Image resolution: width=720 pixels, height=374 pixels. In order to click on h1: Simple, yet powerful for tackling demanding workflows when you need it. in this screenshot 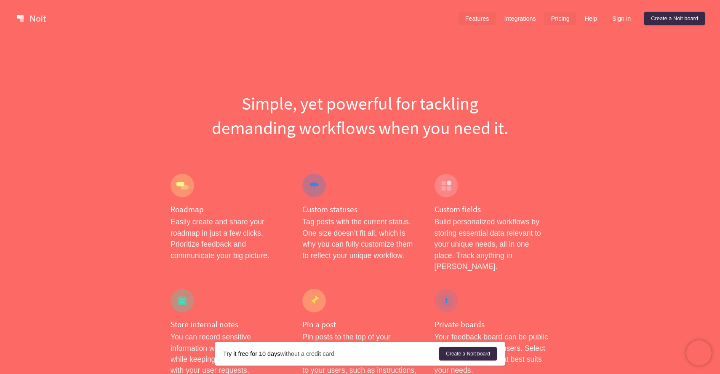, I will do `click(360, 115)`.